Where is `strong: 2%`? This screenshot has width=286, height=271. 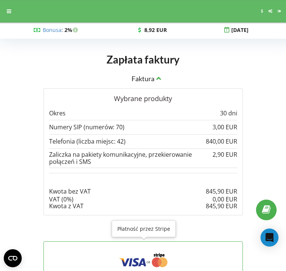 strong: 2% is located at coordinates (72, 30).